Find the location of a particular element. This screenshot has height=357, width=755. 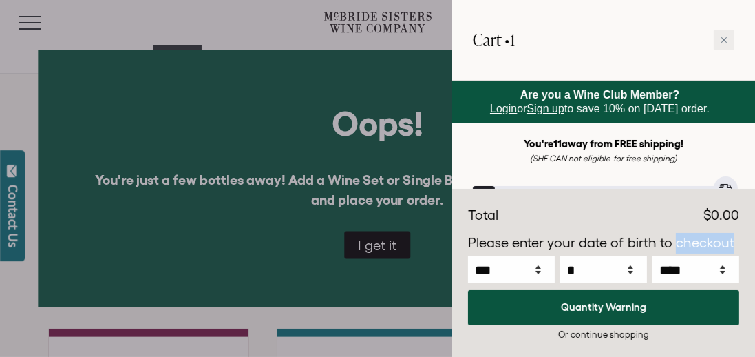

h2: Cart • is located at coordinates (494, 40).